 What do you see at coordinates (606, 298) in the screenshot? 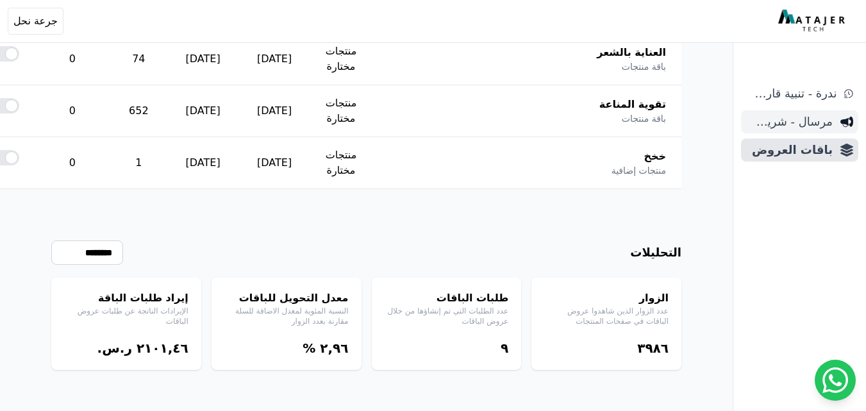
I see `h4: الزوار` at bounding box center [606, 298].